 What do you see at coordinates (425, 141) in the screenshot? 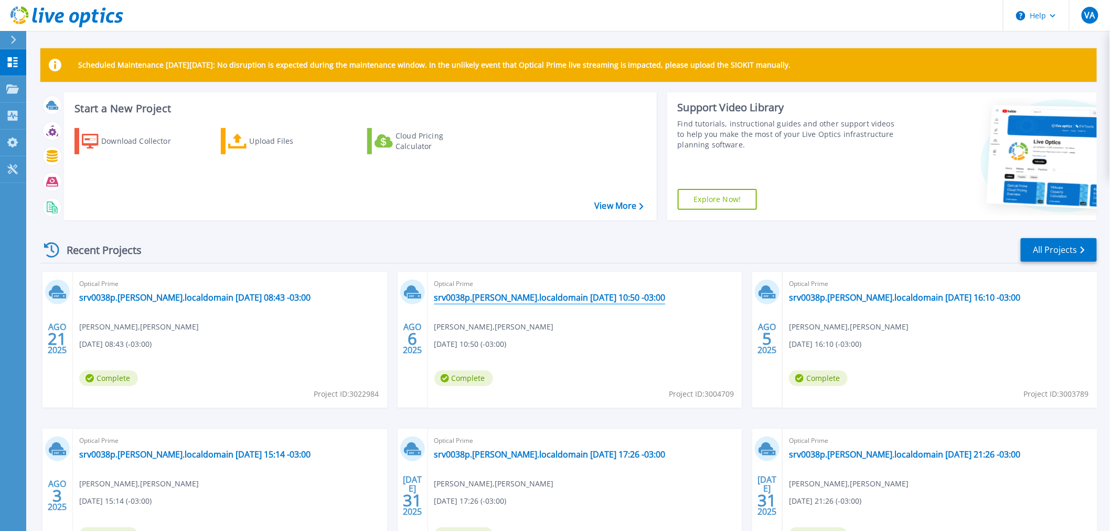
I see `a: Cloud Pricing Calculator` at bounding box center [425, 141].